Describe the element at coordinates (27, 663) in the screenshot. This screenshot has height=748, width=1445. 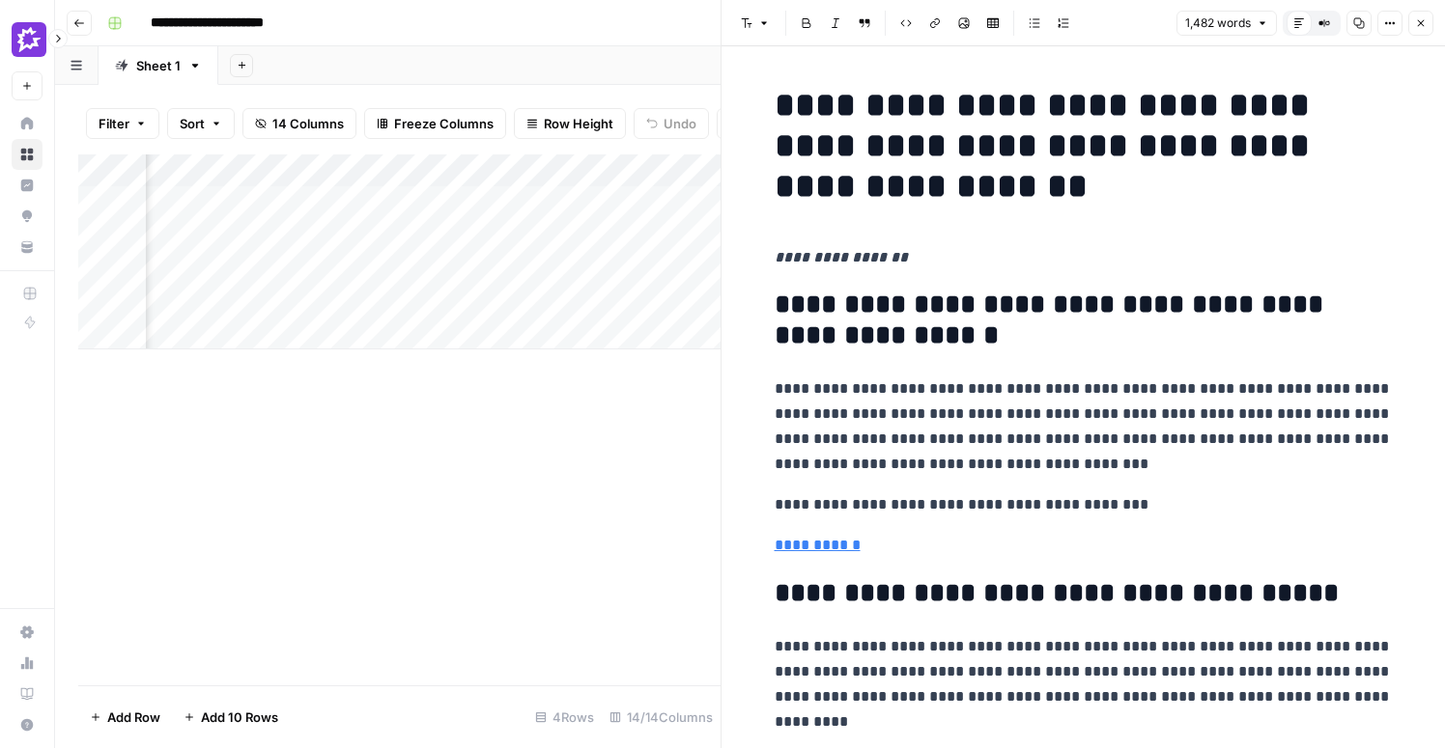
I see `a: Usage` at that location.